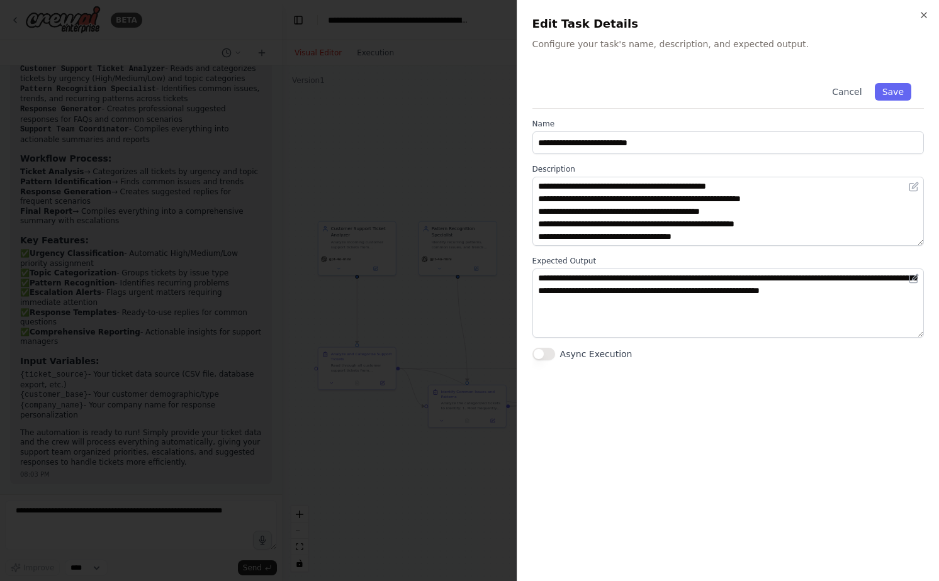 The height and width of the screenshot is (581, 939). Describe the element at coordinates (846, 92) in the screenshot. I see `button: Cancel` at that location.